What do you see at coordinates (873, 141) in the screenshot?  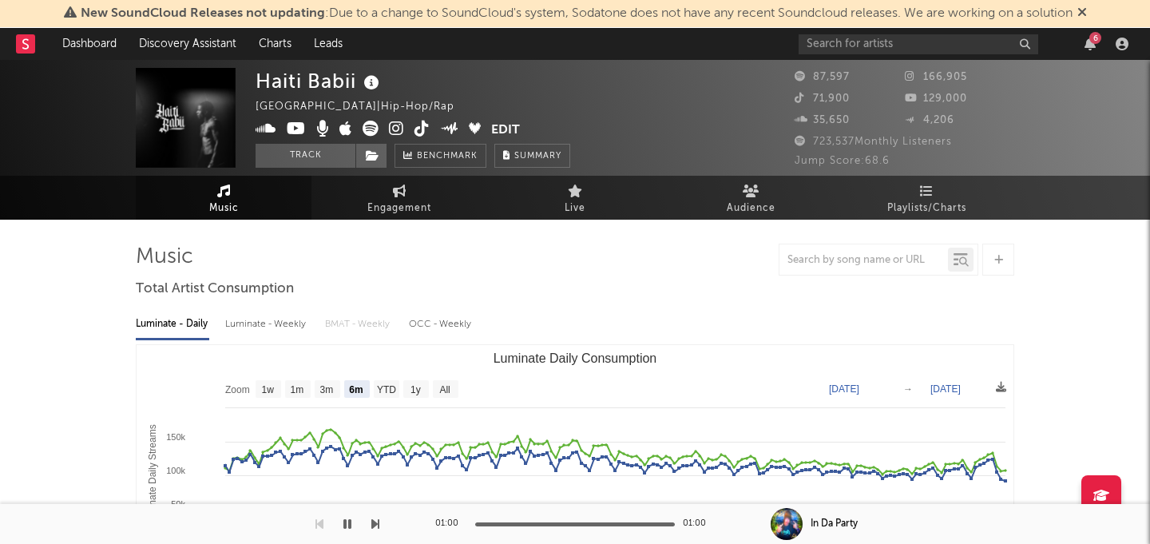 I see `span: 723,537 Monthly Listeners` at bounding box center [873, 141].